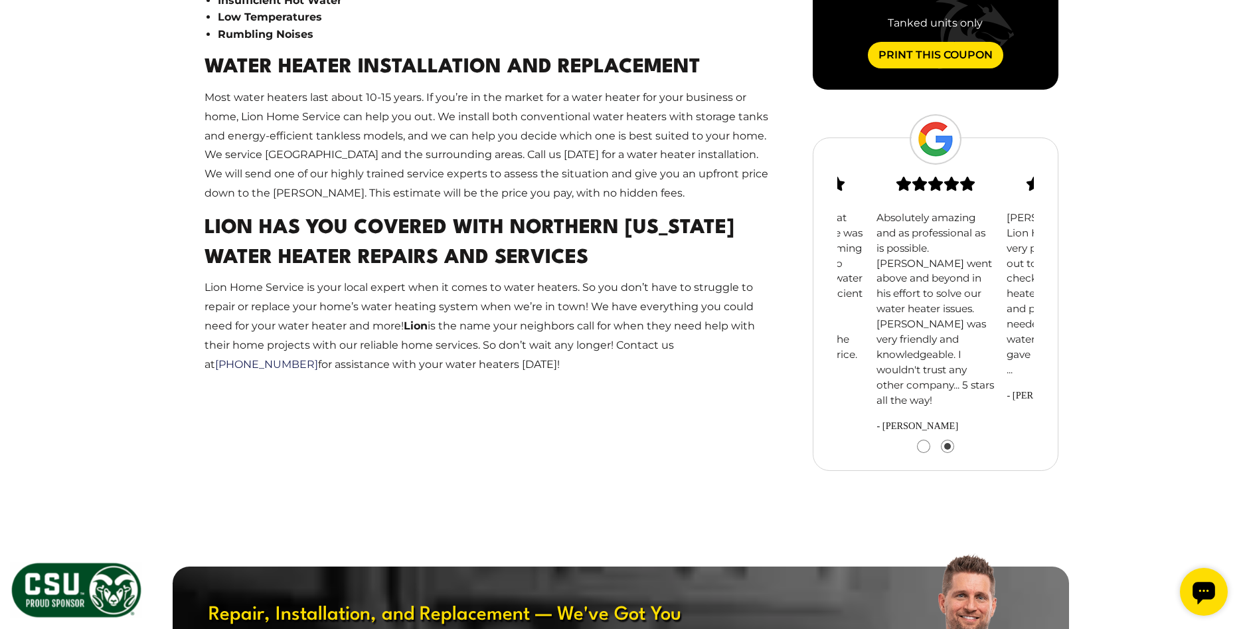 This screenshot has height=629, width=1241. I want to click on strong: Lion, so click(416, 325).